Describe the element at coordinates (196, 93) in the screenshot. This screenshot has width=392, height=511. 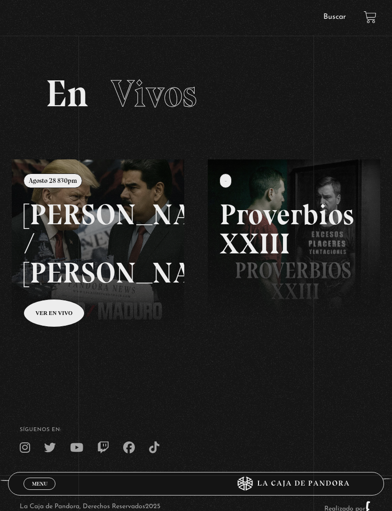
I see `h2: En` at that location.